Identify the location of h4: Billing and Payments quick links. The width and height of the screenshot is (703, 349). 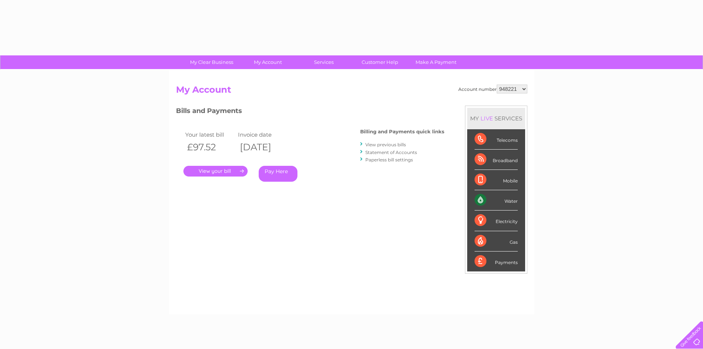
(402, 131).